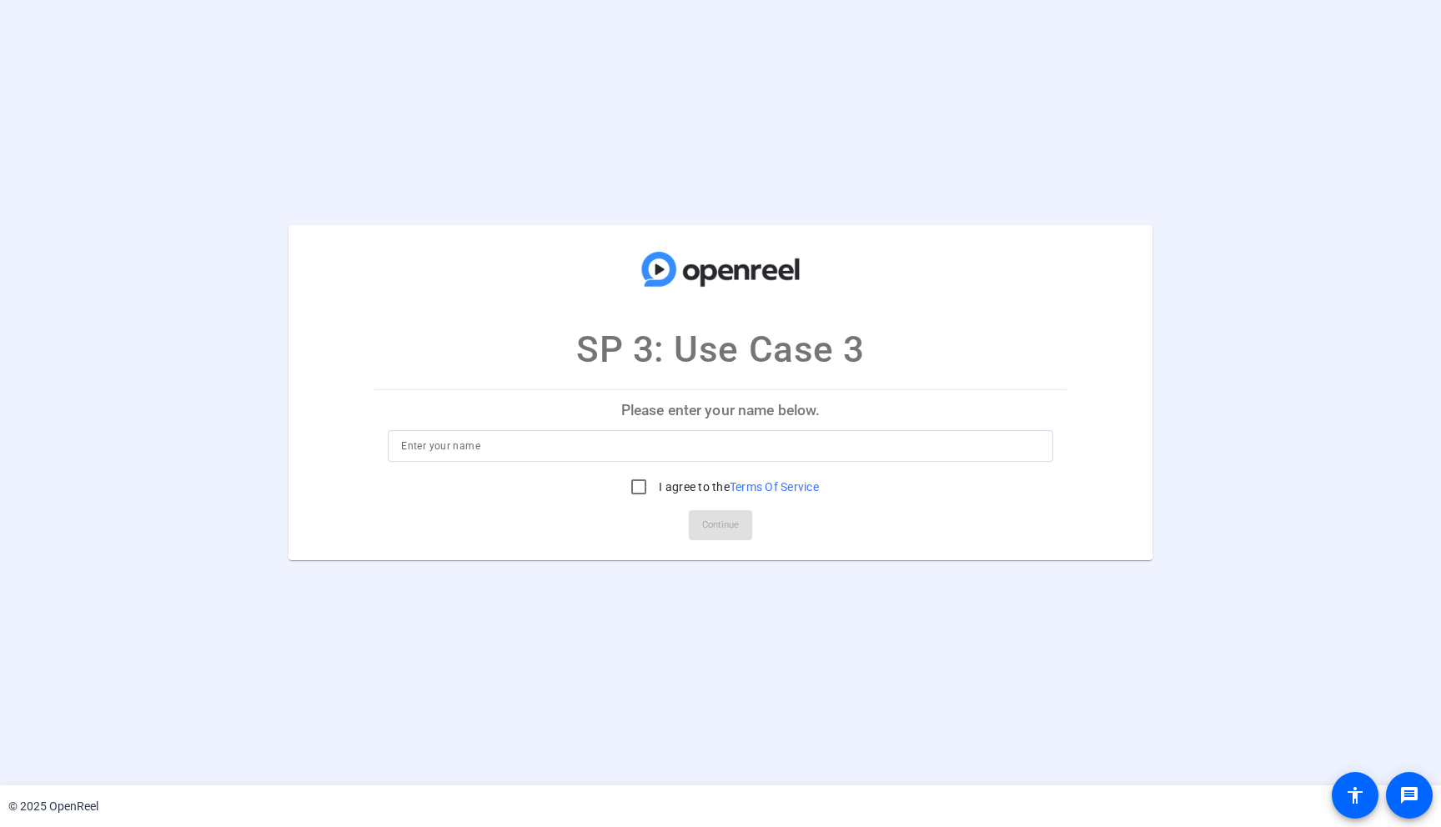 Image resolution: width=1441 pixels, height=827 pixels. What do you see at coordinates (720, 446) in the screenshot?
I see `input: Enter your name` at bounding box center [720, 446].